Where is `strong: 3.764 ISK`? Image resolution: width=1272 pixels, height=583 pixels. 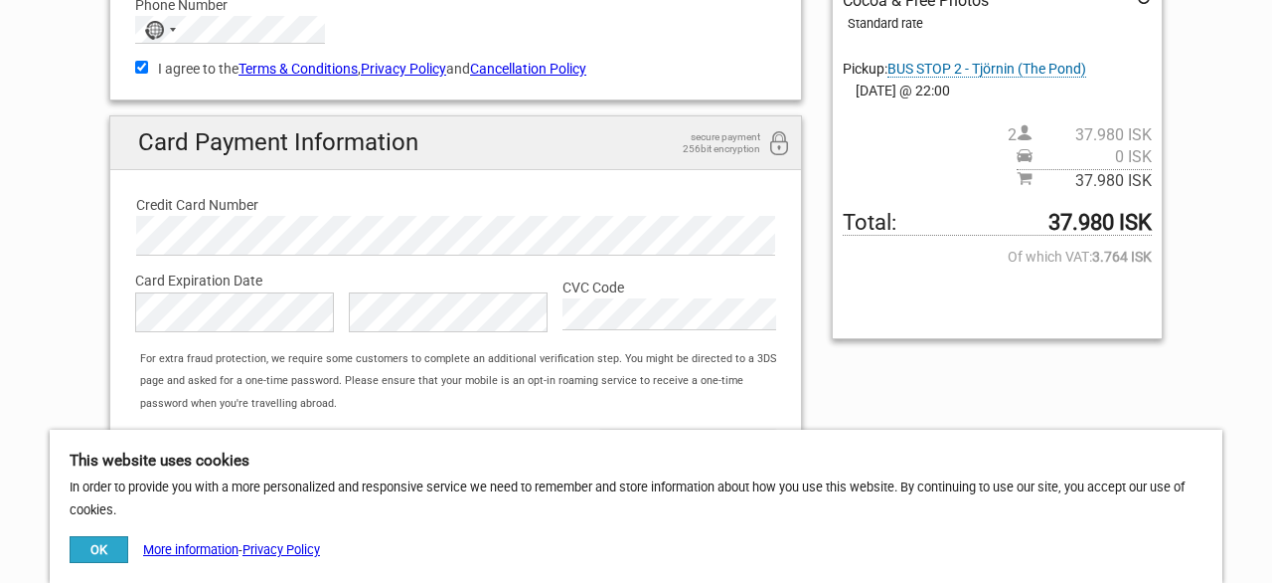 strong: 3.764 ISK is located at coordinates (1122, 256).